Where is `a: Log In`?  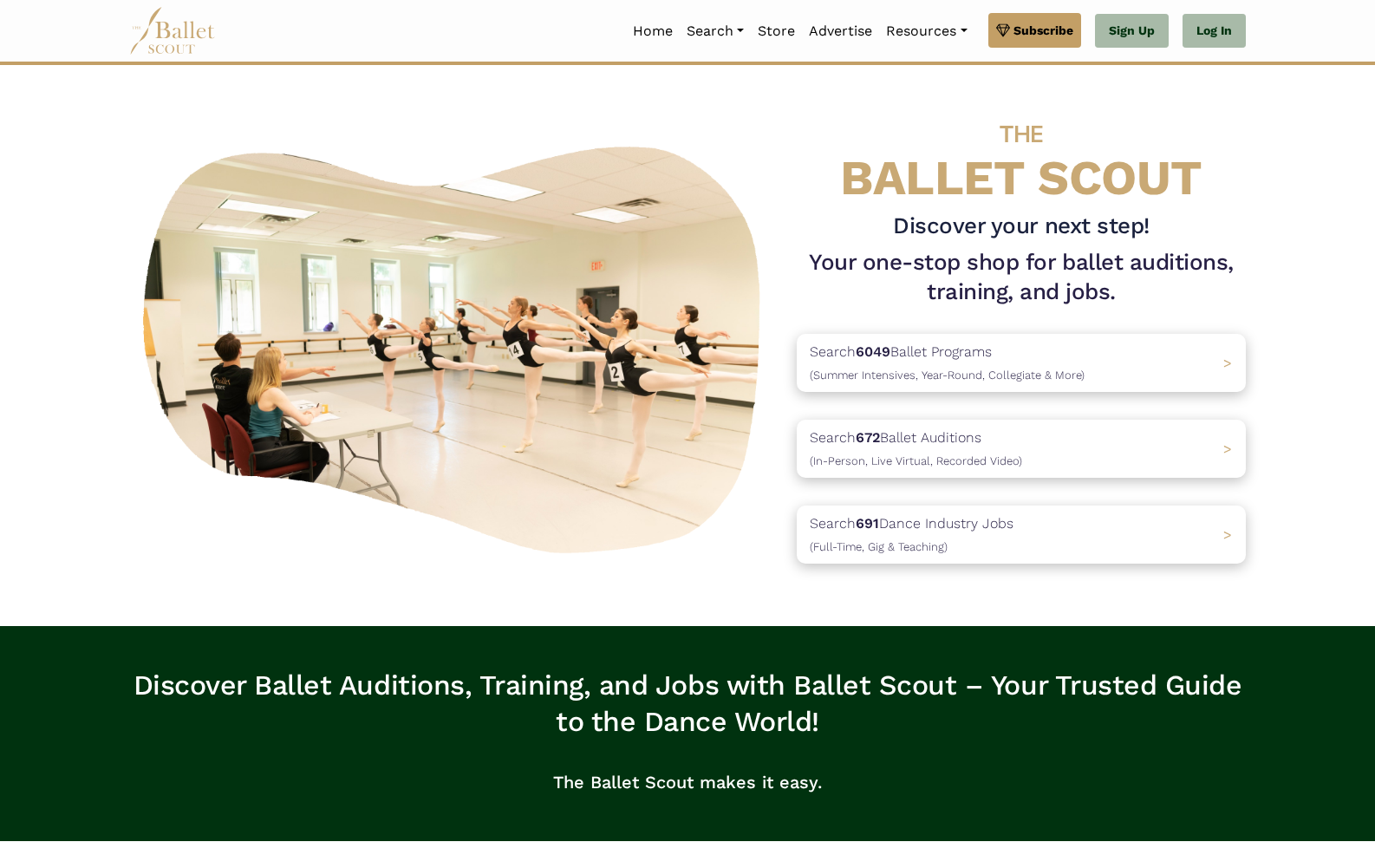 a: Log In is located at coordinates (1214, 32).